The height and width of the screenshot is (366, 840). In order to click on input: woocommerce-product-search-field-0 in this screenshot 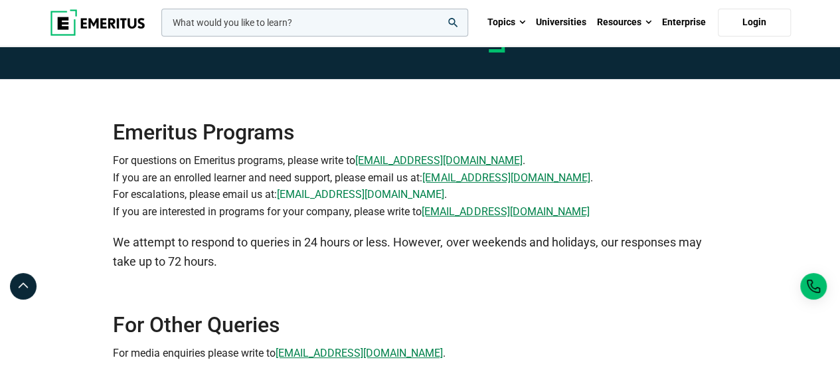, I will do `click(315, 23)`.